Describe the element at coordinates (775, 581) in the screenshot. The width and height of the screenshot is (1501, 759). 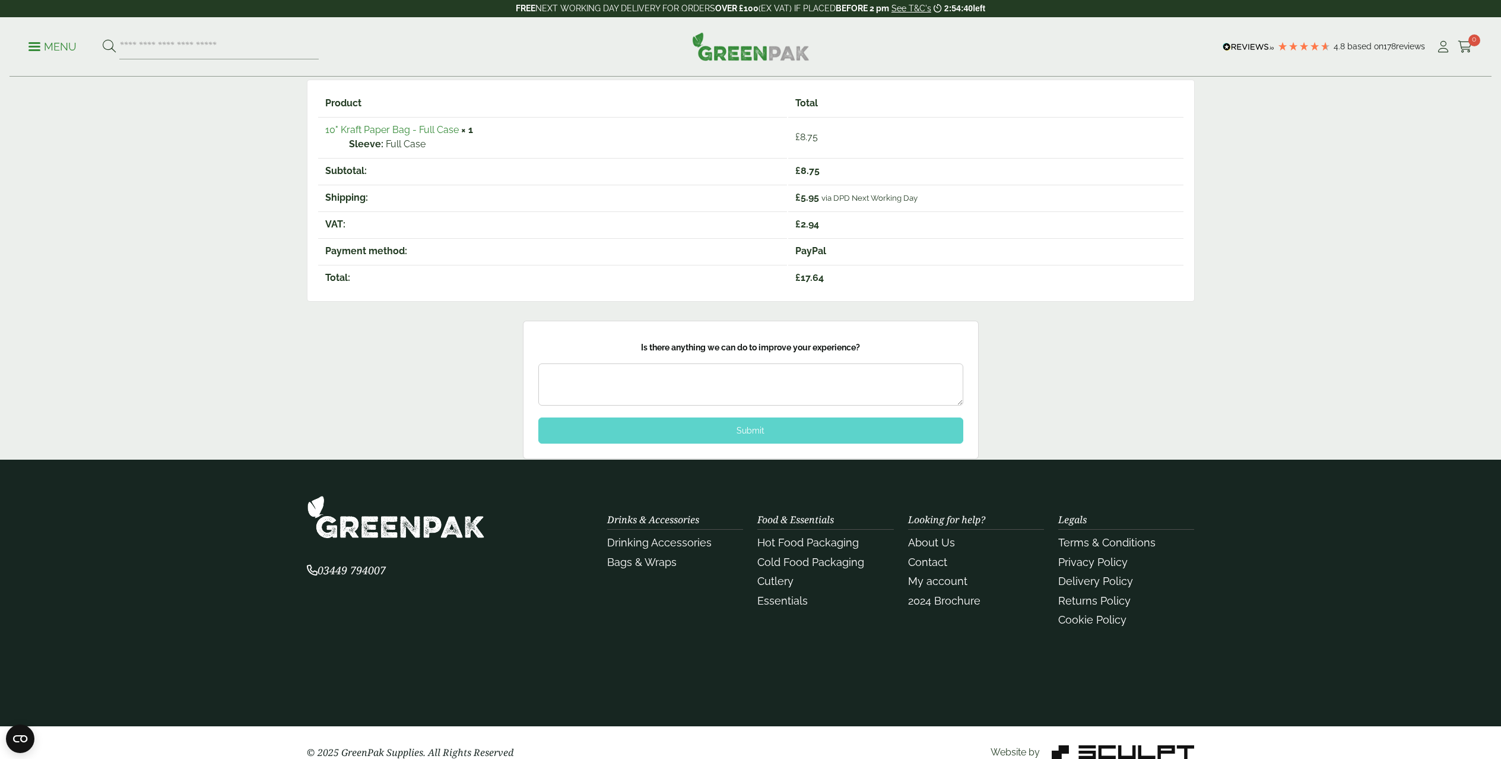
I see `a: Cutlery` at that location.